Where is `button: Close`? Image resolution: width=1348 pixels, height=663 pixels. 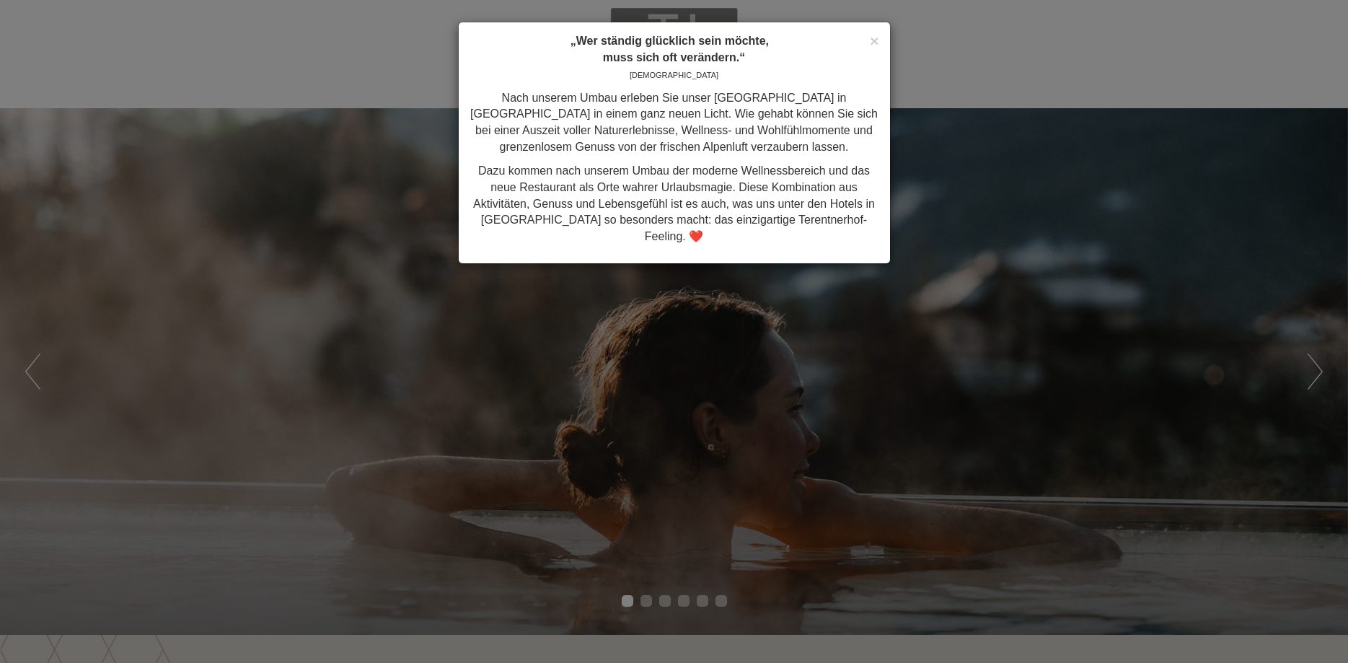
button: Close is located at coordinates (874, 40).